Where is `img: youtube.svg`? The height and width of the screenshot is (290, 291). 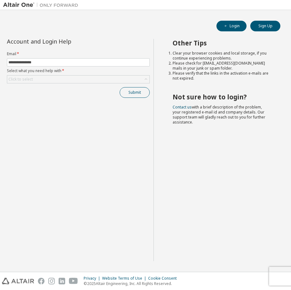
img: youtube.svg is located at coordinates (73, 281).